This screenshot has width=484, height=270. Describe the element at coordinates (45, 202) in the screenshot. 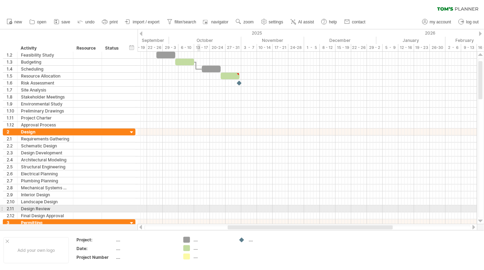

I see `div: Landscape Design` at that location.